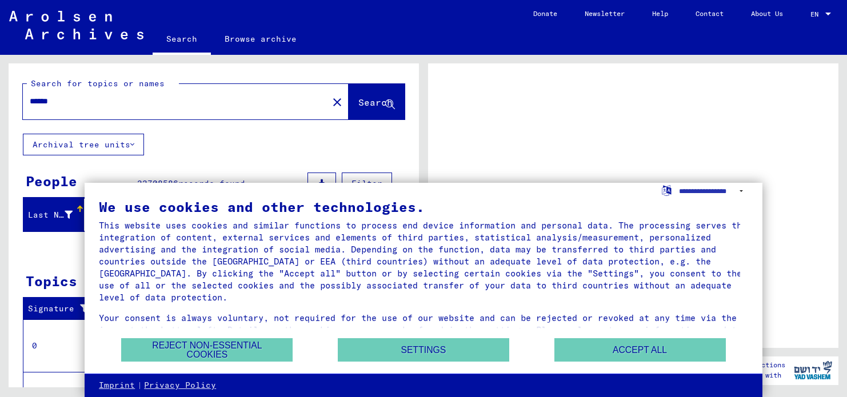 This screenshot has width=847, height=397. I want to click on img: Arolsen_neg.svg, so click(76, 25).